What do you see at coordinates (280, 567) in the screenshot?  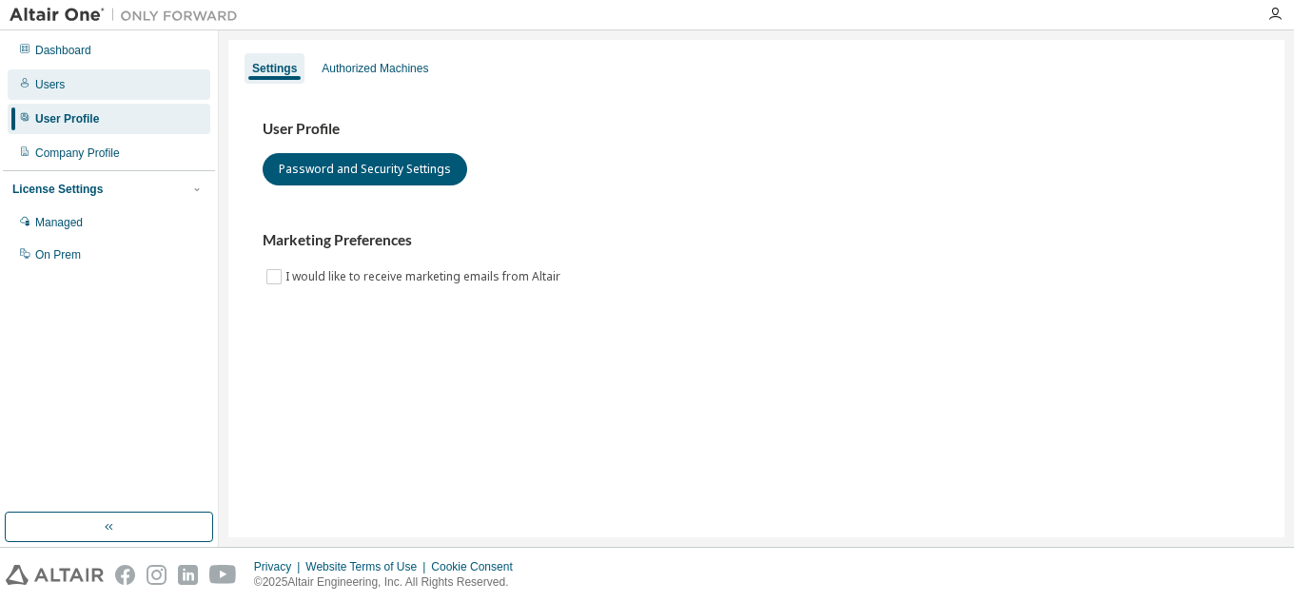 I see `div: Privacy` at bounding box center [280, 567].